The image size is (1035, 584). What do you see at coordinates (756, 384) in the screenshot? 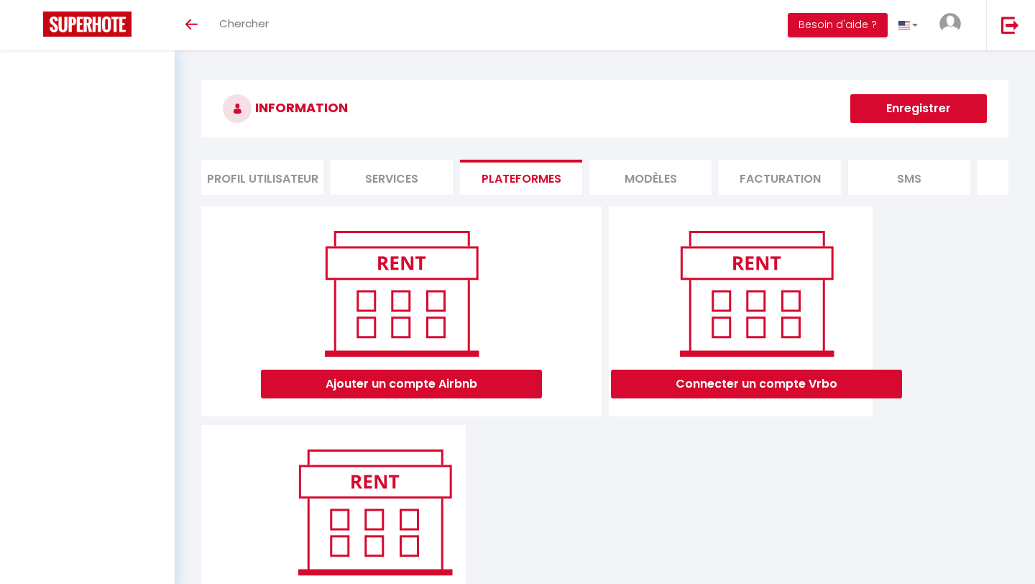
I see `button: Connecter un compte Vrbo` at bounding box center [756, 384].